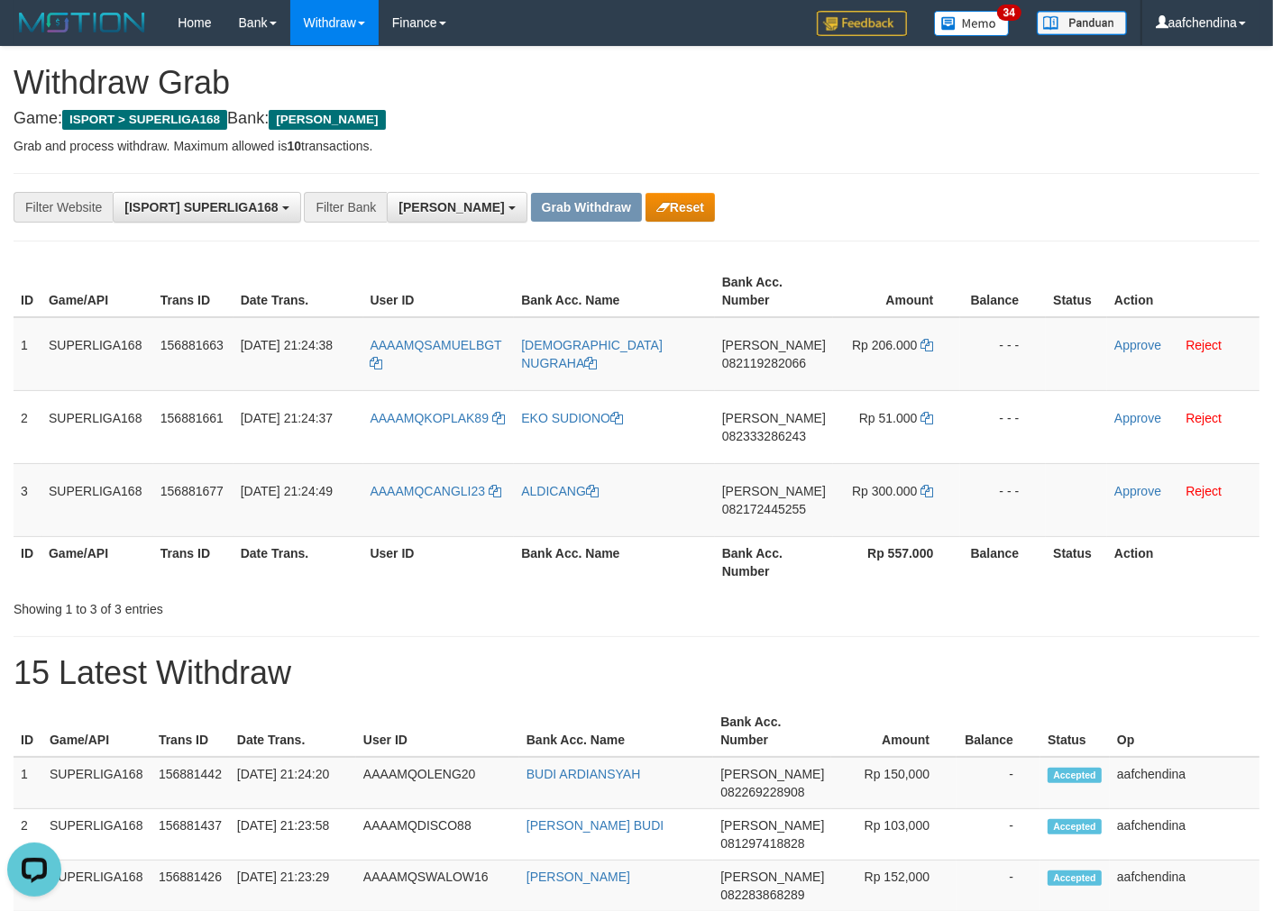  Describe the element at coordinates (1185, 731) in the screenshot. I see `th: Op` at that location.